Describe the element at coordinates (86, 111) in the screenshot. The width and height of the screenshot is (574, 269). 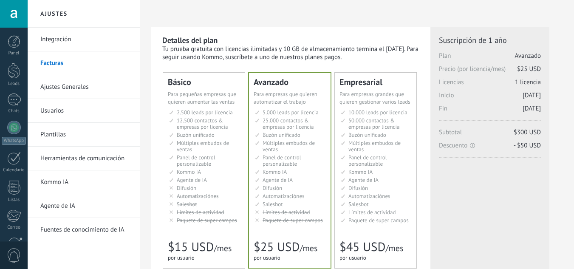
I see `a: Usuarios` at that location.